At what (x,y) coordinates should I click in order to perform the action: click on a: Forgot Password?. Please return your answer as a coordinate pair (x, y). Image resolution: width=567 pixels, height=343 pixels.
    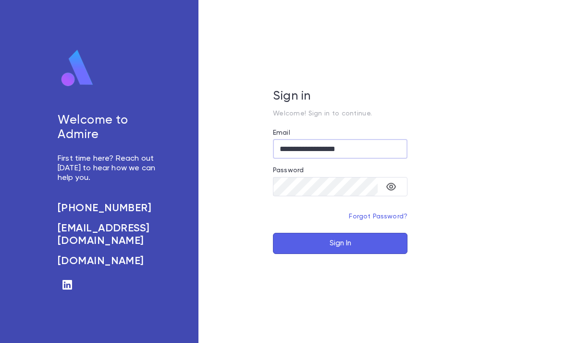
    Looking at the image, I should click on (378, 216).